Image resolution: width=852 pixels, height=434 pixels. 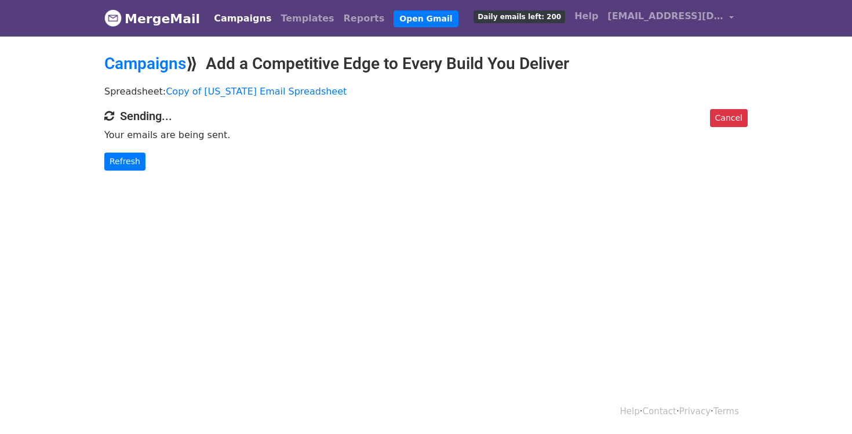 I want to click on a: Daily emails left: 200, so click(x=519, y=16).